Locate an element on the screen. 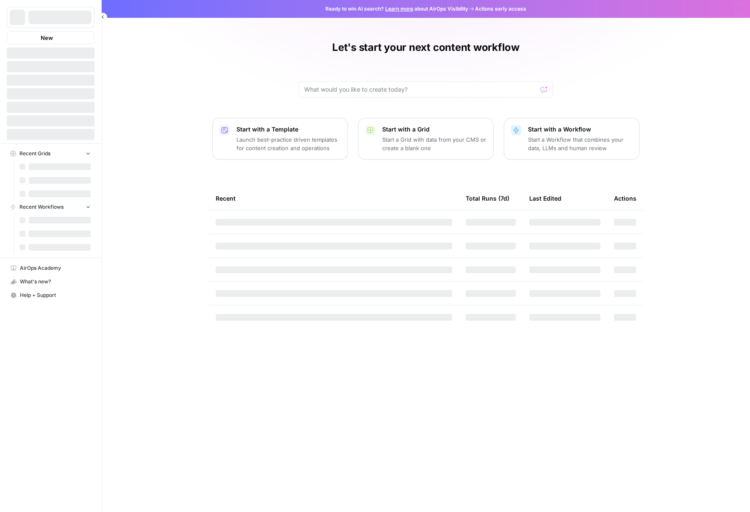 The height and width of the screenshot is (512, 750). p: Start with a Template is located at coordinates (289, 129).